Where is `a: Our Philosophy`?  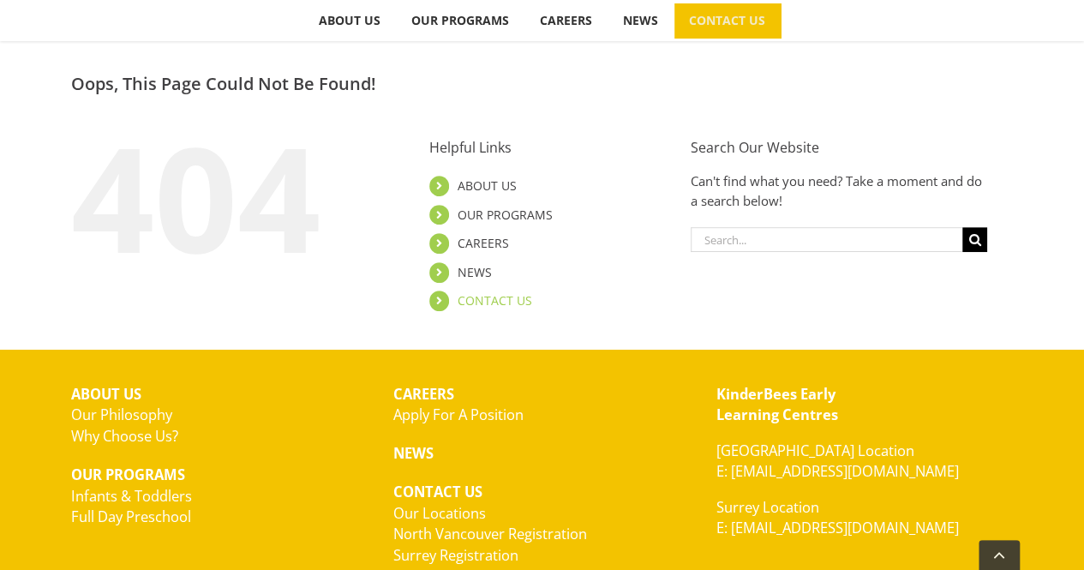 a: Our Philosophy is located at coordinates (122, 414).